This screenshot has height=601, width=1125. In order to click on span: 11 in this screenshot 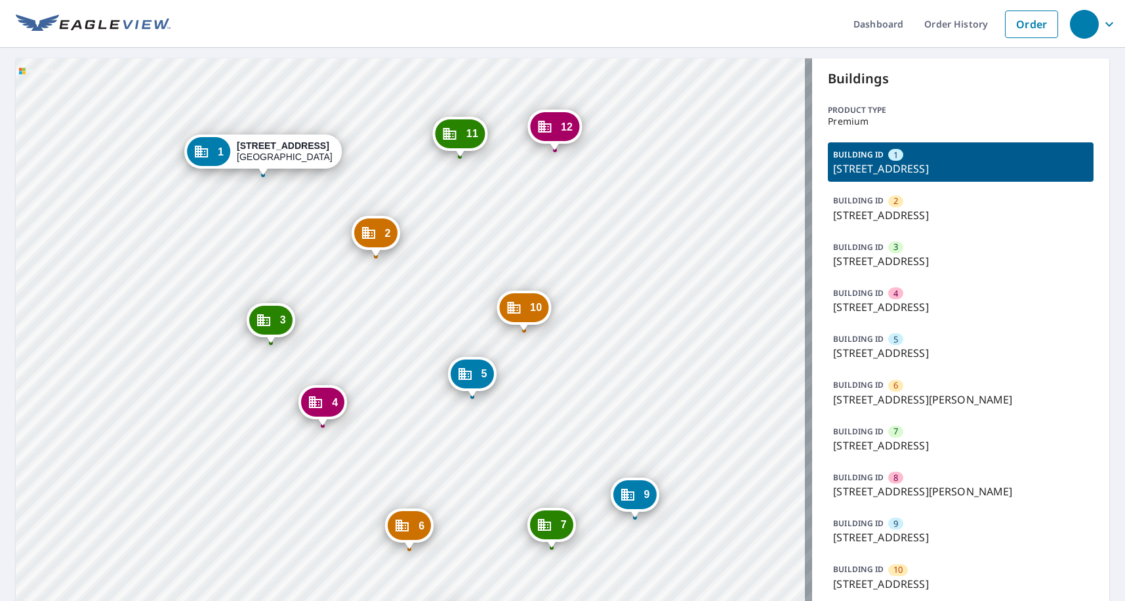, I will do `click(472, 133)`.